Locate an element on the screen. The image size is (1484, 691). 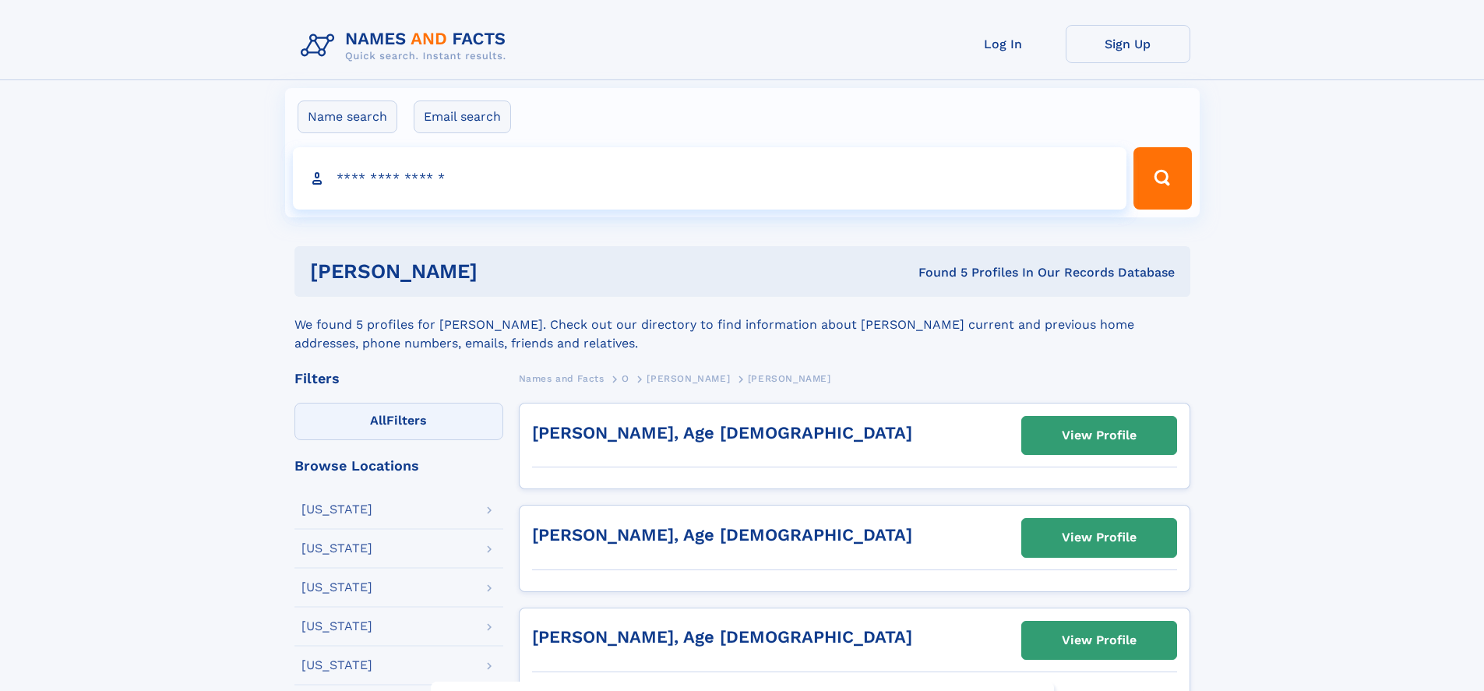
span: All is located at coordinates (378, 420).